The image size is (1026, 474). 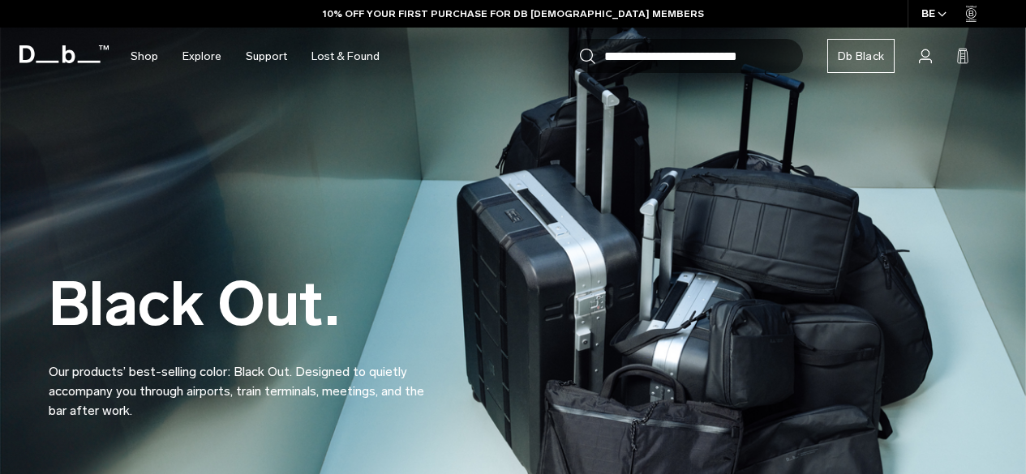 I want to click on a: Support, so click(x=266, y=56).